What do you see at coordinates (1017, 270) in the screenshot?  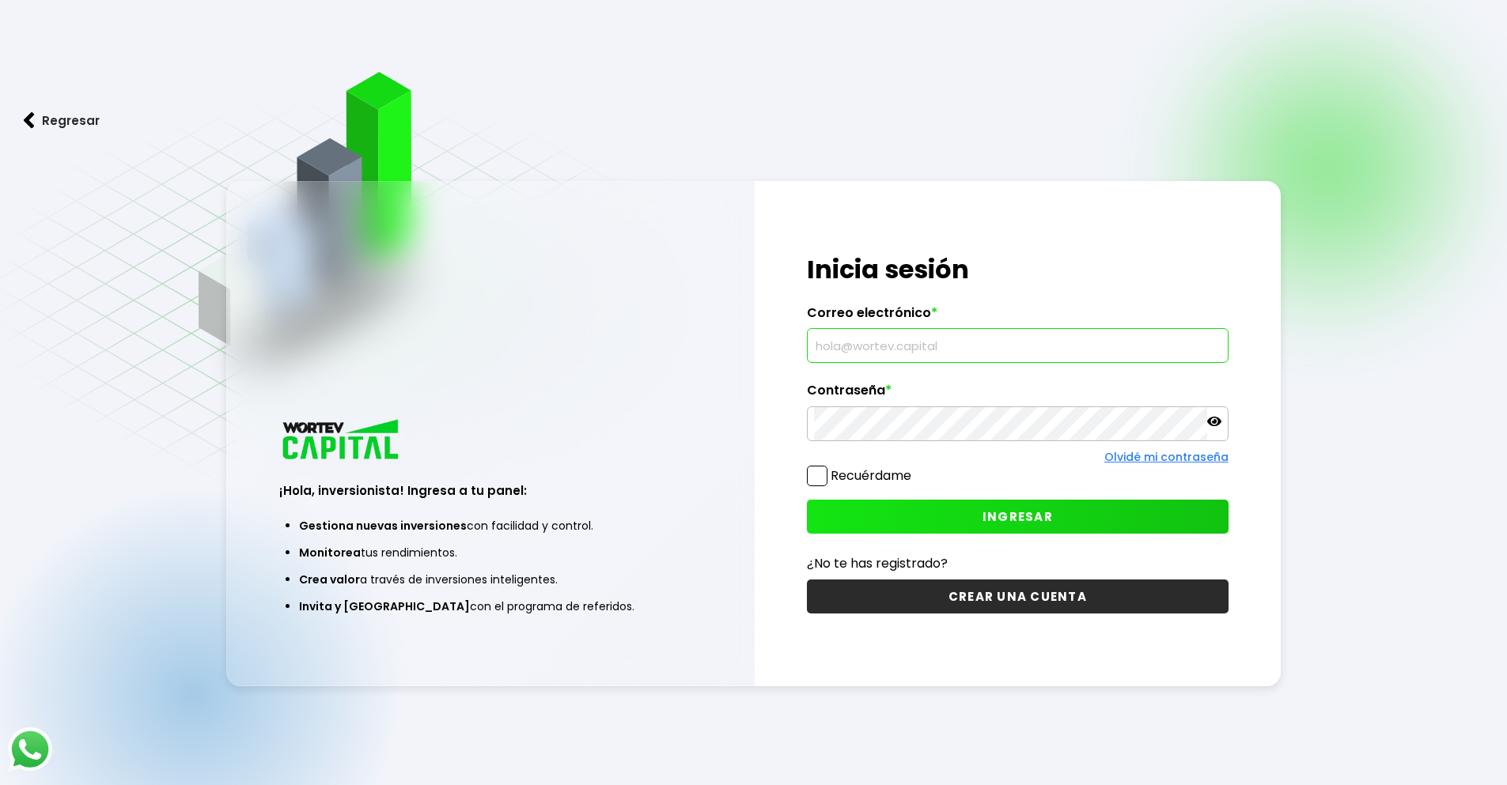 I see `h1: Inicia sesión` at bounding box center [1017, 270].